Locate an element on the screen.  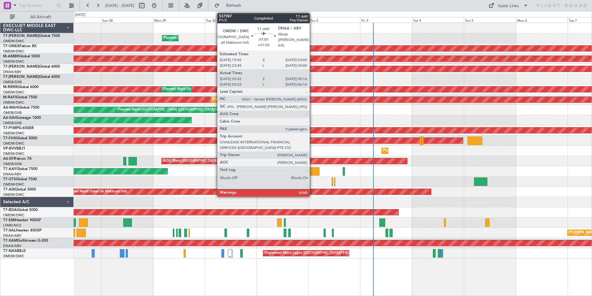
button: Refresh is located at coordinates (230, 6).